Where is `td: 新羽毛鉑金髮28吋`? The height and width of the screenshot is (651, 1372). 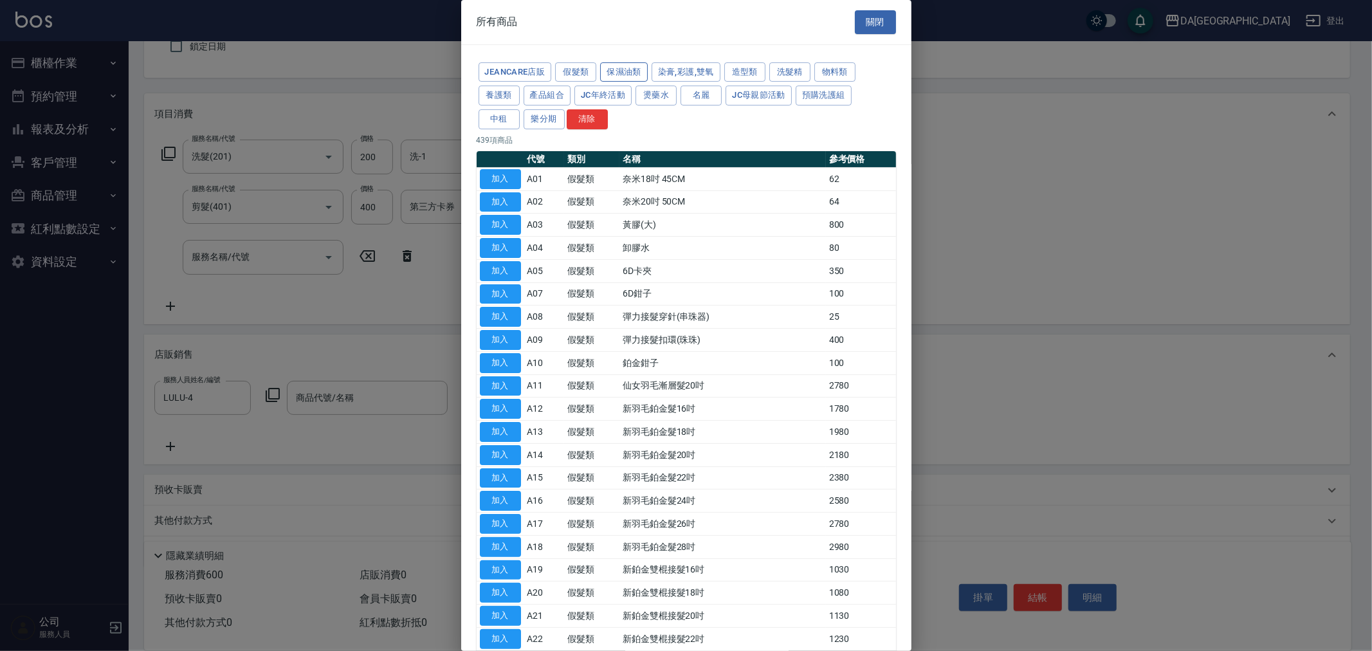 td: 新羽毛鉑金髮28吋 is located at coordinates (722, 547).